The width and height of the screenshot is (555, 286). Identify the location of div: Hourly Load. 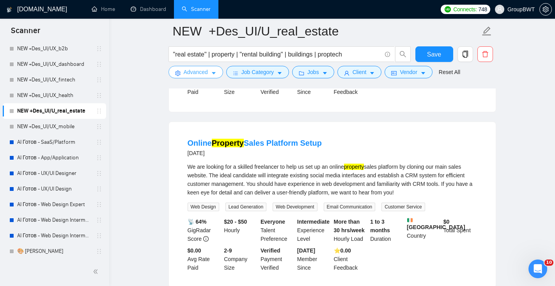
(350, 230).